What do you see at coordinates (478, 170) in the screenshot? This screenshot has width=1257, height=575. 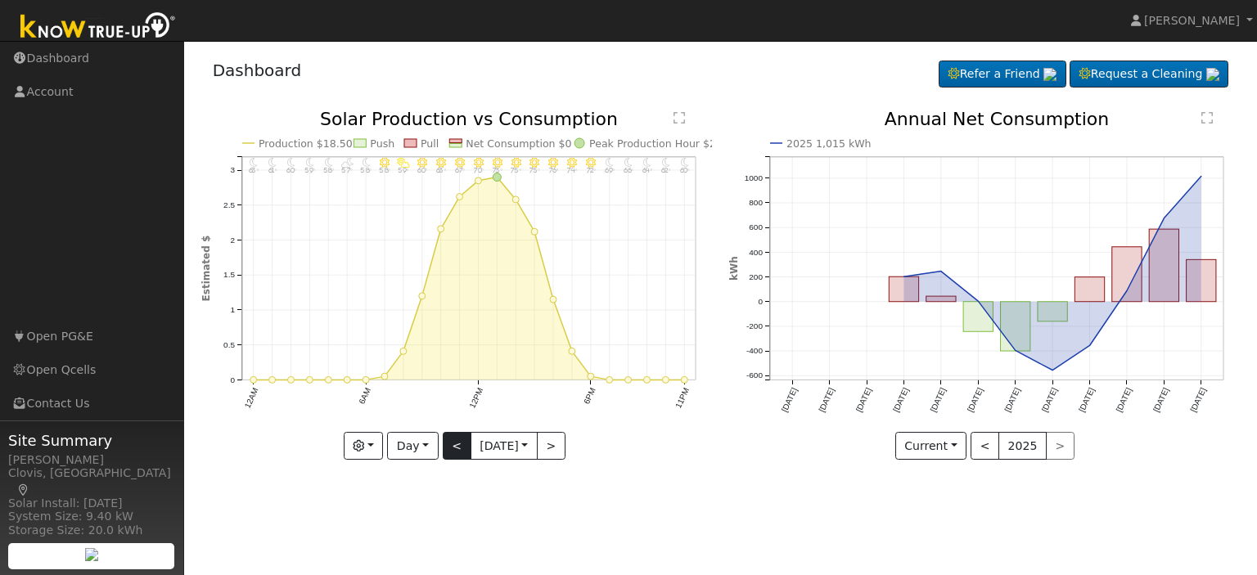 I see `p: 70°` at bounding box center [478, 170].